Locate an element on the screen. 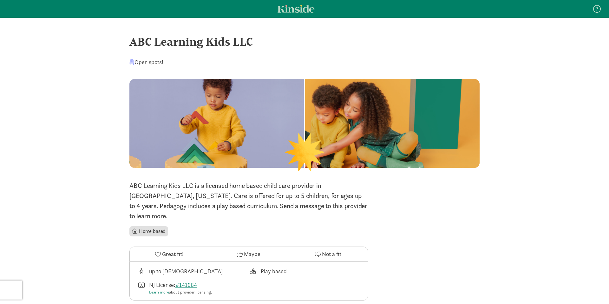 The width and height of the screenshot is (609, 304). button: Maybe is located at coordinates (249, 254).